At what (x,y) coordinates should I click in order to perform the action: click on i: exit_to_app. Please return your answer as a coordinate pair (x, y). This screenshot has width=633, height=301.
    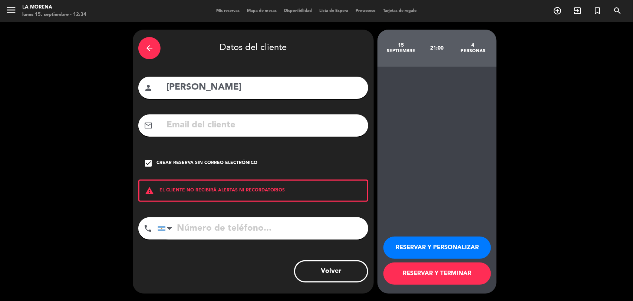
    Looking at the image, I should click on (577, 11).